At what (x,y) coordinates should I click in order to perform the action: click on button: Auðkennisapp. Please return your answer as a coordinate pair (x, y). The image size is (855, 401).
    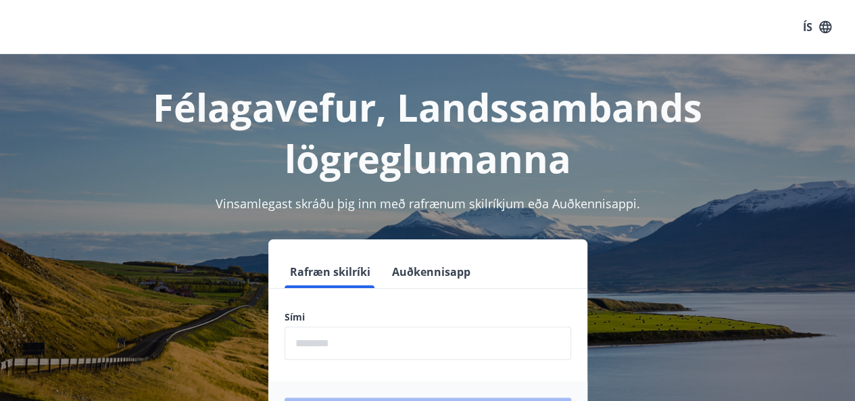
    Looking at the image, I should click on (431, 272).